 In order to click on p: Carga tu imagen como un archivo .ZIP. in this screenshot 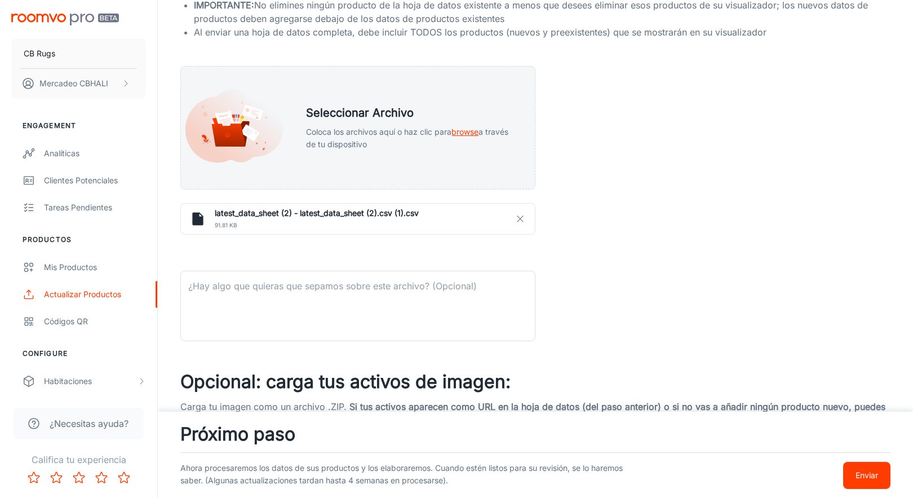, I will do `click(535, 413)`.